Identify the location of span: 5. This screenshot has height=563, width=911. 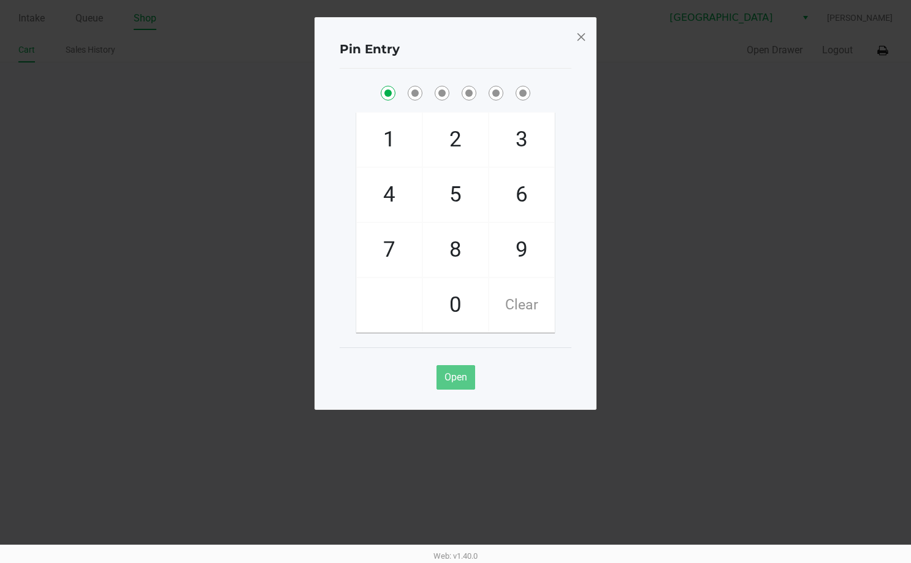
(455, 195).